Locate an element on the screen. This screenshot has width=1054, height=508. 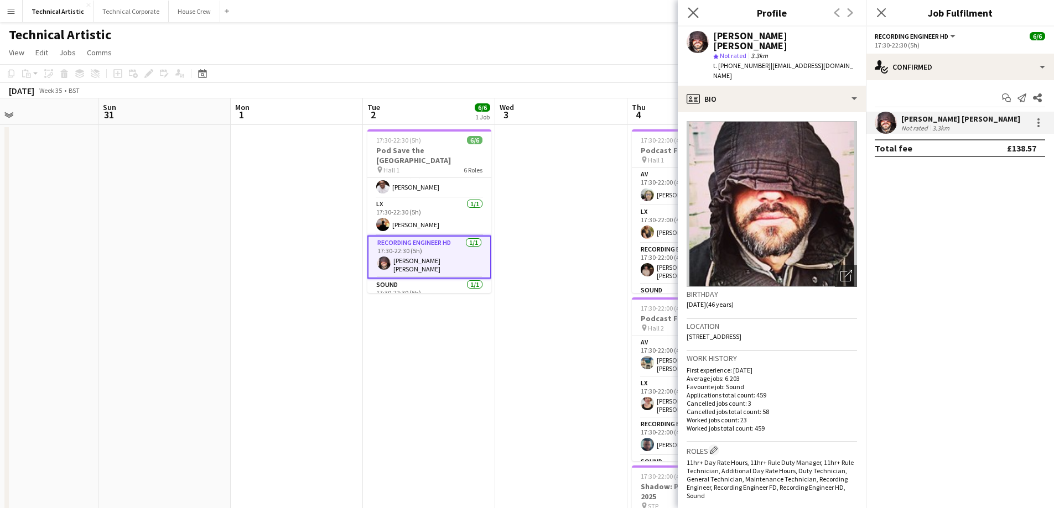
h3: Work history is located at coordinates (772, 358).